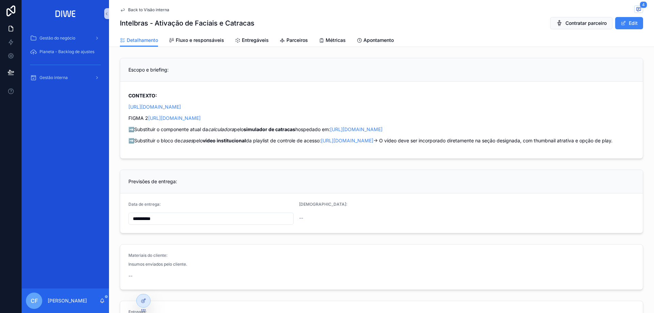 The image size is (654, 313). I want to click on a: Apontamento, so click(375, 41).